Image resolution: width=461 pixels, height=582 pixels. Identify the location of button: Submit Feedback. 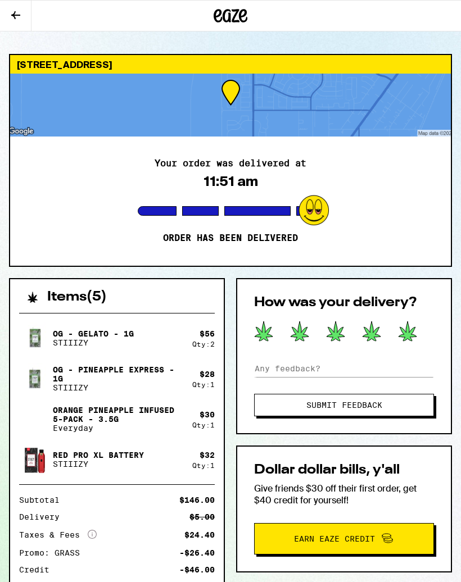
(344, 405).